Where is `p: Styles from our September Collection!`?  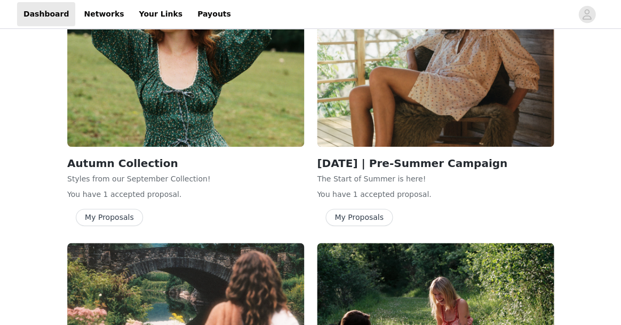 p: Styles from our September Collection! is located at coordinates (186, 179).